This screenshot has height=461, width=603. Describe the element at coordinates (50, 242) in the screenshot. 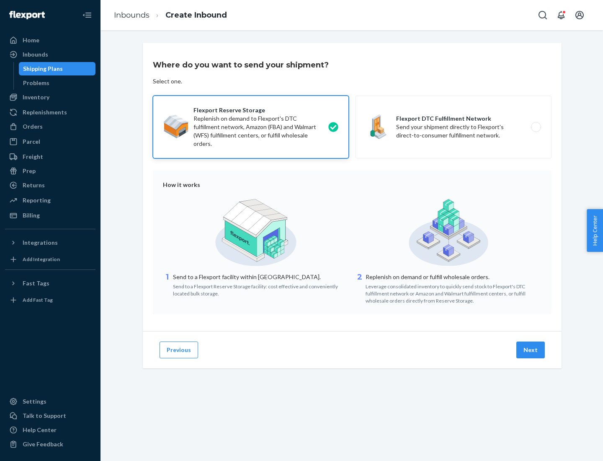

I see `button: Integrations` at that location.